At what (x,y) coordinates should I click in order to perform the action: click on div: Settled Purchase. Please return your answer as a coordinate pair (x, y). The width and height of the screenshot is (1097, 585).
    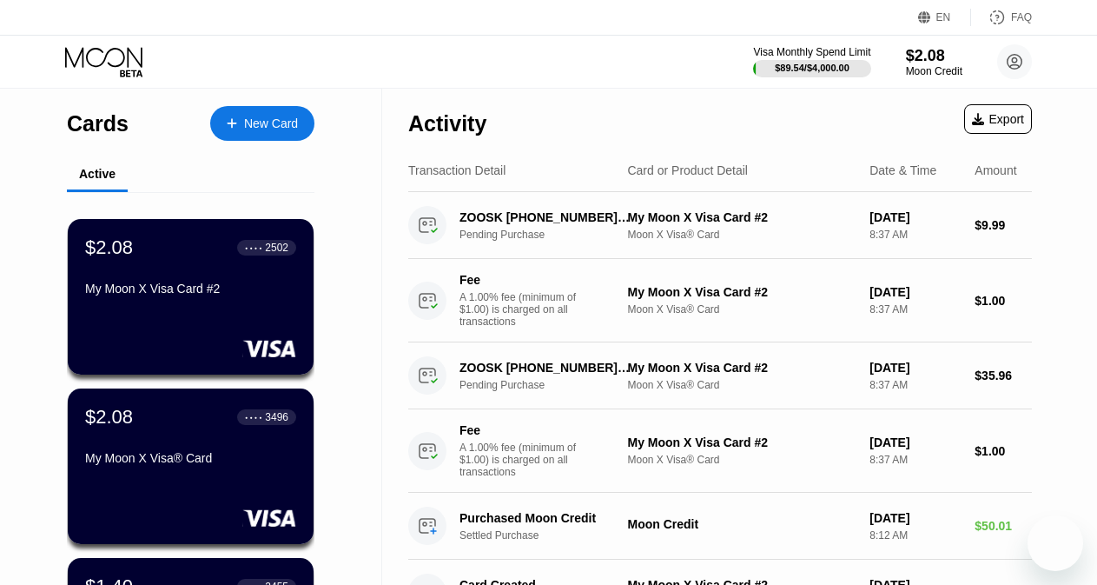
    Looking at the image, I should click on (552, 535).